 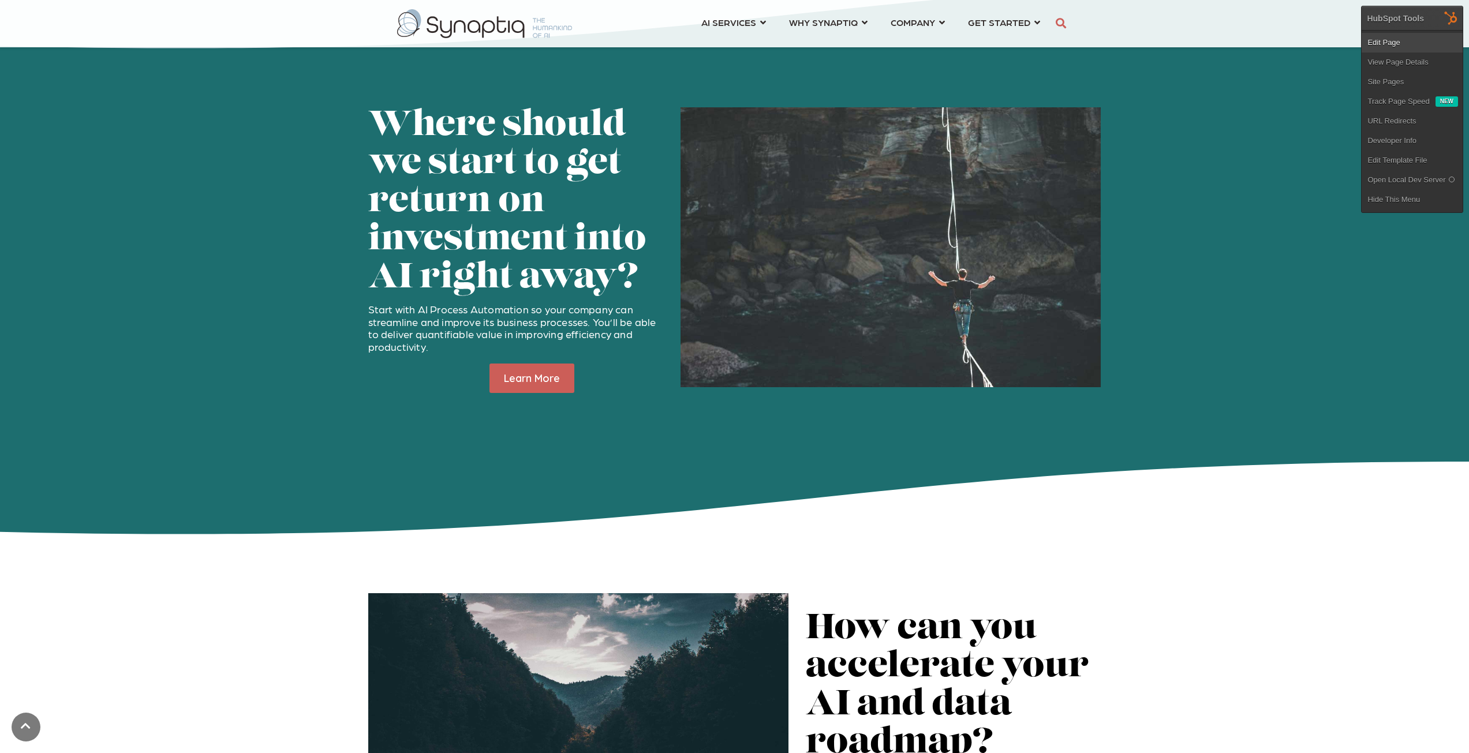 I want to click on img: synaptiq logo-2, so click(x=484, y=24).